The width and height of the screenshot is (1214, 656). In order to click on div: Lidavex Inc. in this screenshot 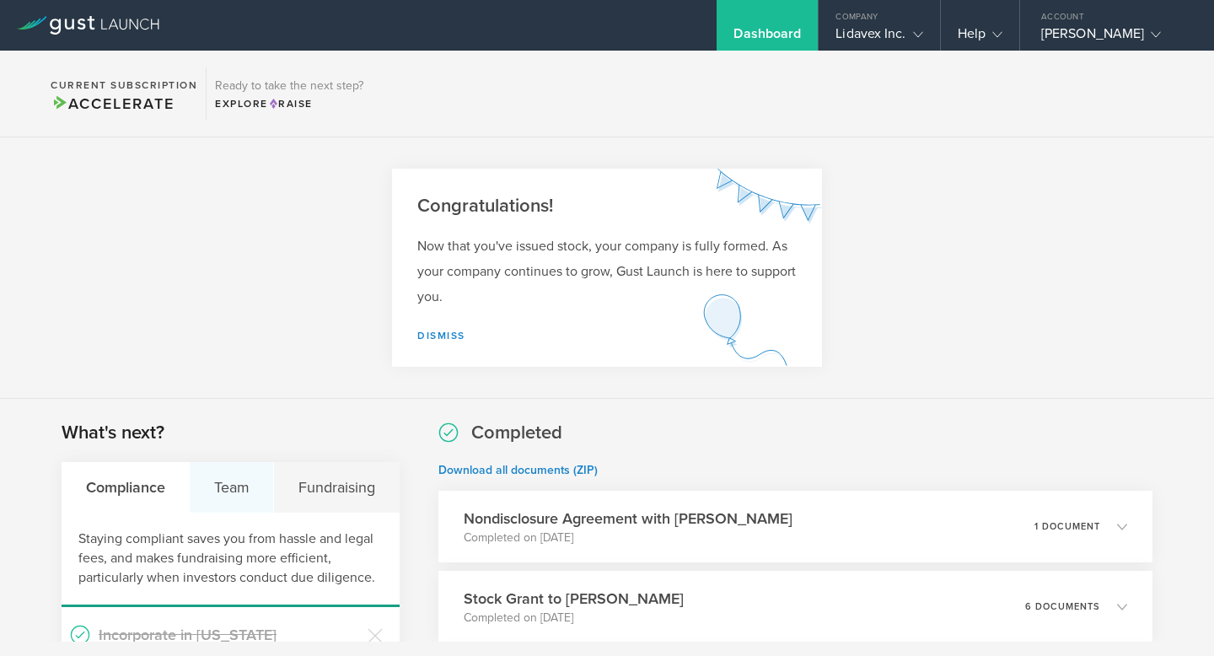, I will do `click(879, 38)`.